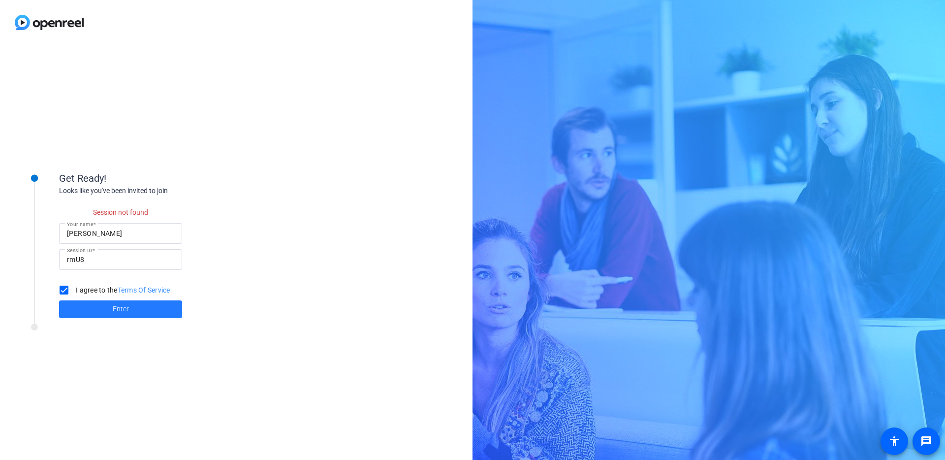 The width and height of the screenshot is (945, 460). I want to click on a: Terms Of Service, so click(144, 290).